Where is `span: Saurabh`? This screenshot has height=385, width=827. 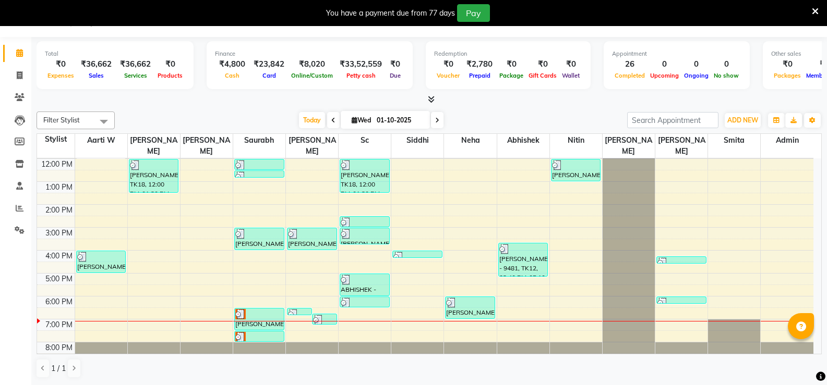
span: Saurabh is located at coordinates (259, 140).